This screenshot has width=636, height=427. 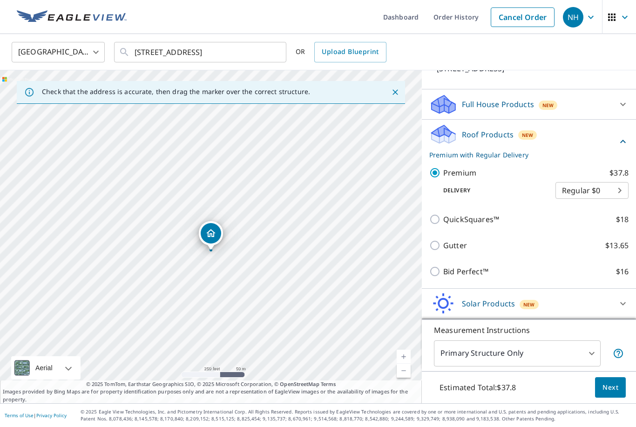 I want to click on p: Check that the address is accurate, then drag the marker over the correct structure., so click(x=176, y=92).